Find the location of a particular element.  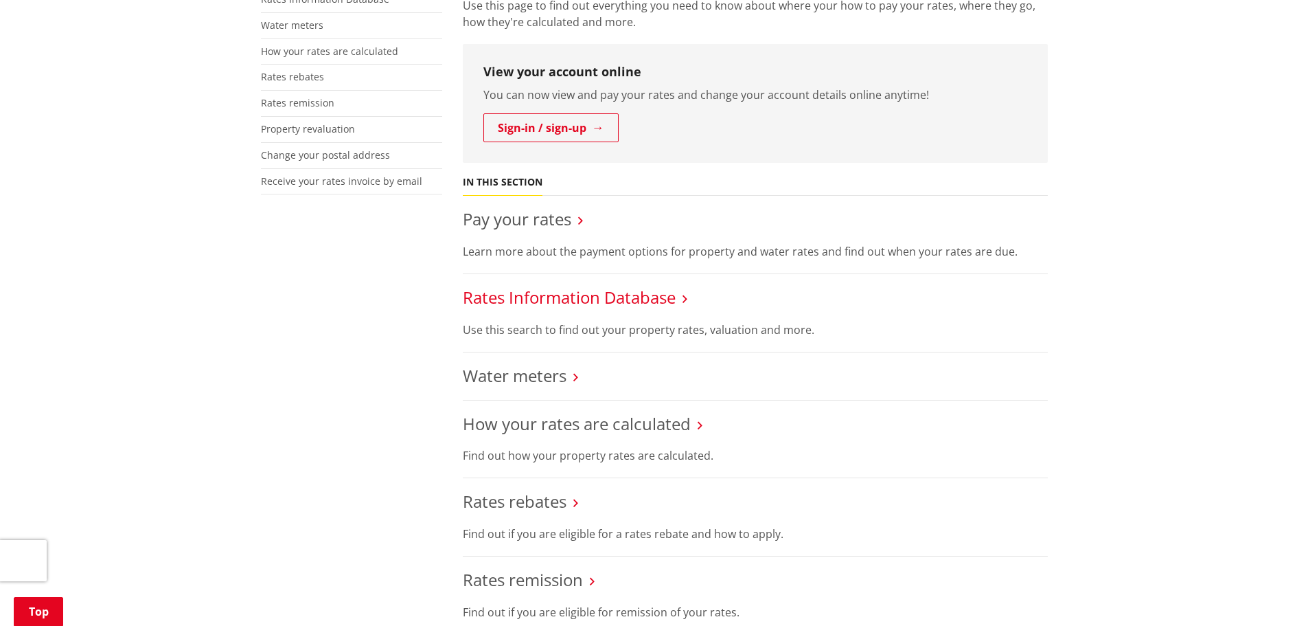

a: Change your postal address is located at coordinates (326, 155).